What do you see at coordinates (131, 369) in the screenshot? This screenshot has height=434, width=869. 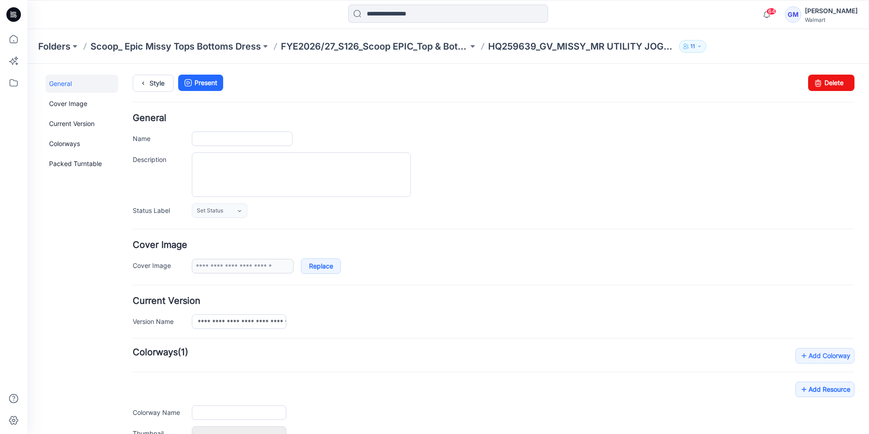 I see `label: Thumbnail` at bounding box center [131, 369].